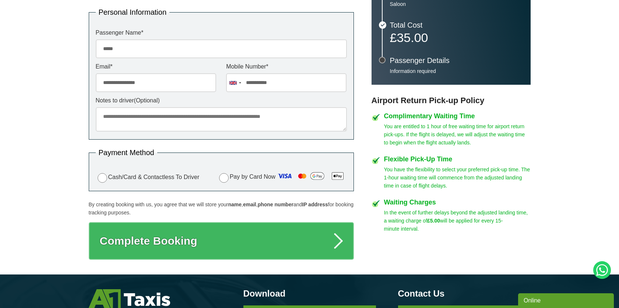  What do you see at coordinates (286, 67) in the screenshot?
I see `label: Mobile Number` at bounding box center [286, 67].